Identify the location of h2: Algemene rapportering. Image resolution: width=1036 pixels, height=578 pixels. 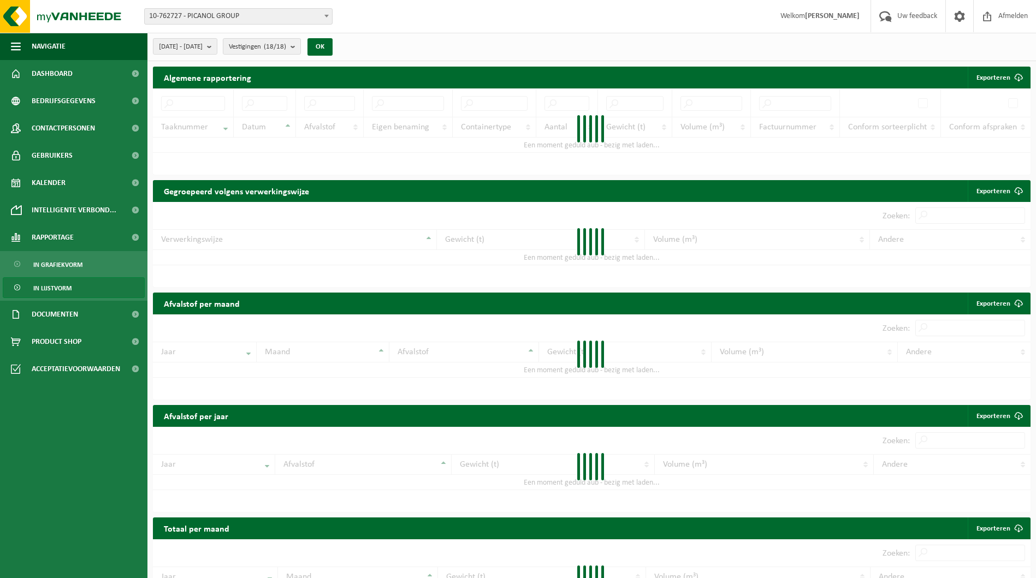
(207, 78).